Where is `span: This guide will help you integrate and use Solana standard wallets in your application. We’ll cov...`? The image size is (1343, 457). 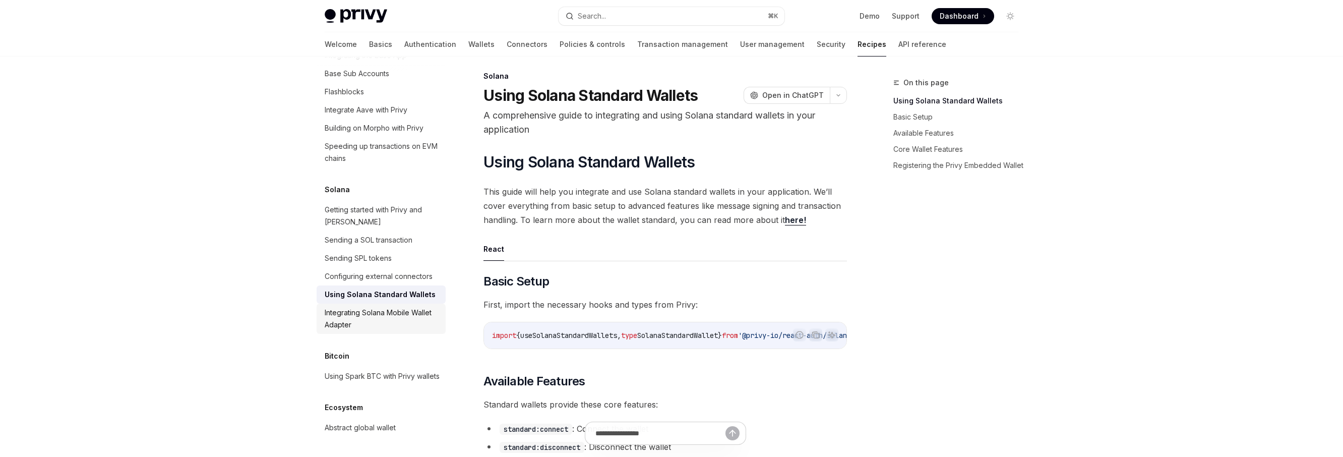 span: This guide will help you integrate and use Solana standard wallets in your application. We’ll cov... is located at coordinates (665, 206).